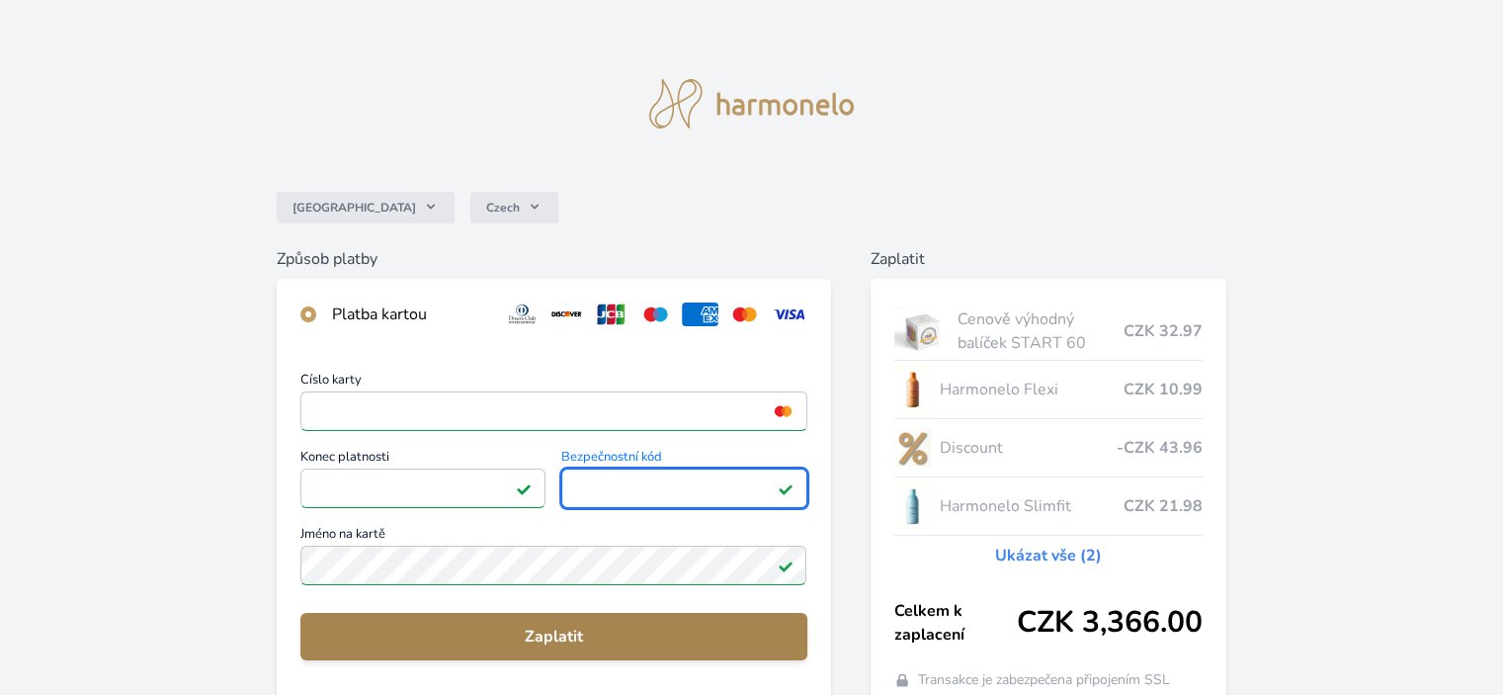 This screenshot has height=695, width=1503. I want to click on span: -CZK 43.96, so click(1159, 448).